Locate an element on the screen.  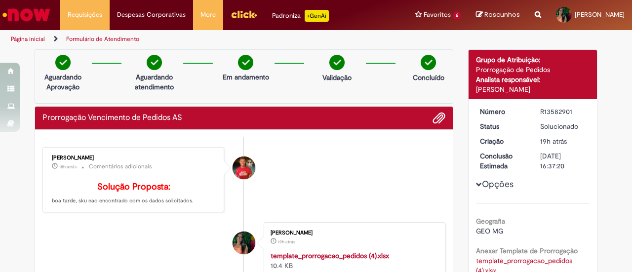
span: Favoritos is located at coordinates (437, 15).